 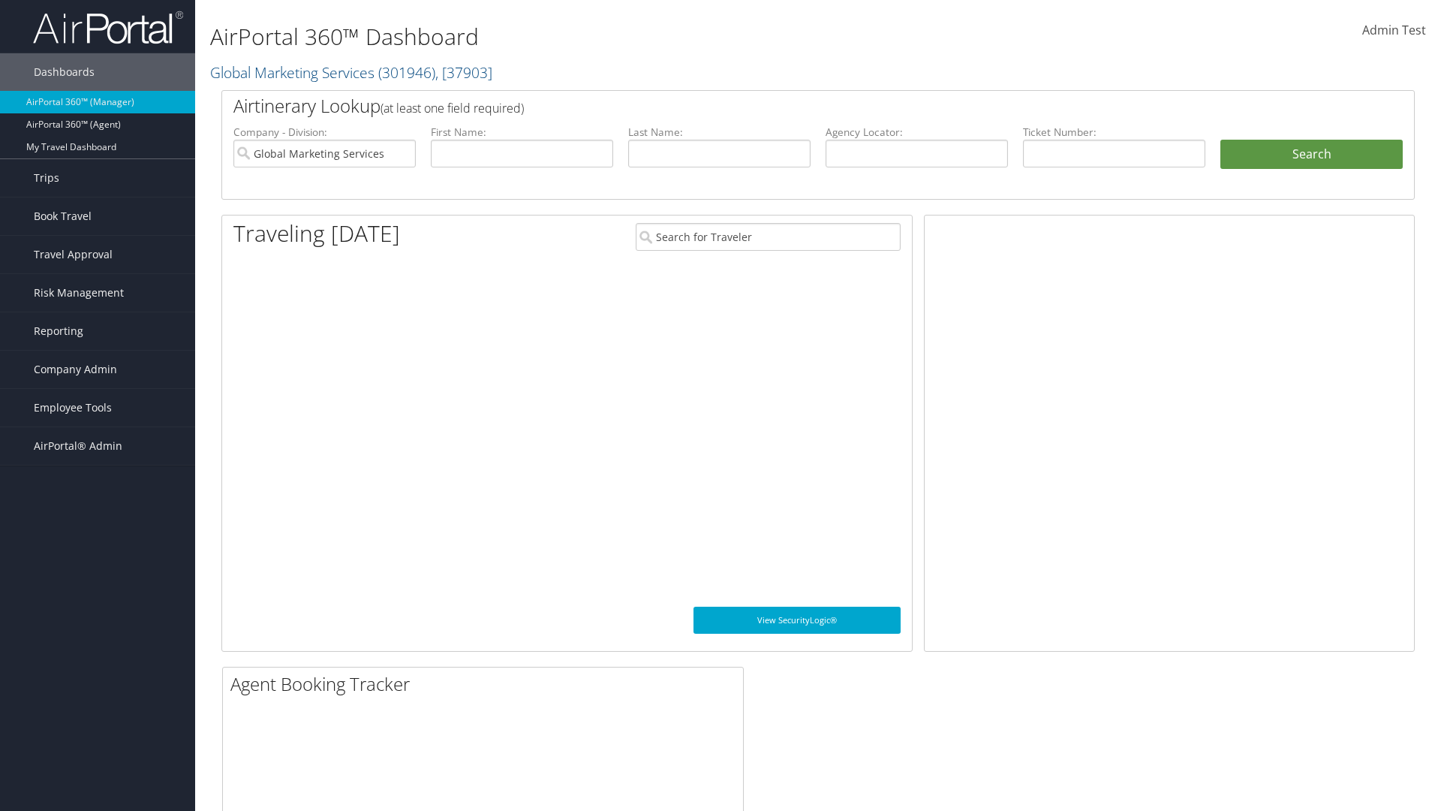 What do you see at coordinates (1114, 132) in the screenshot?
I see `label: Ticket Number:` at bounding box center [1114, 132].